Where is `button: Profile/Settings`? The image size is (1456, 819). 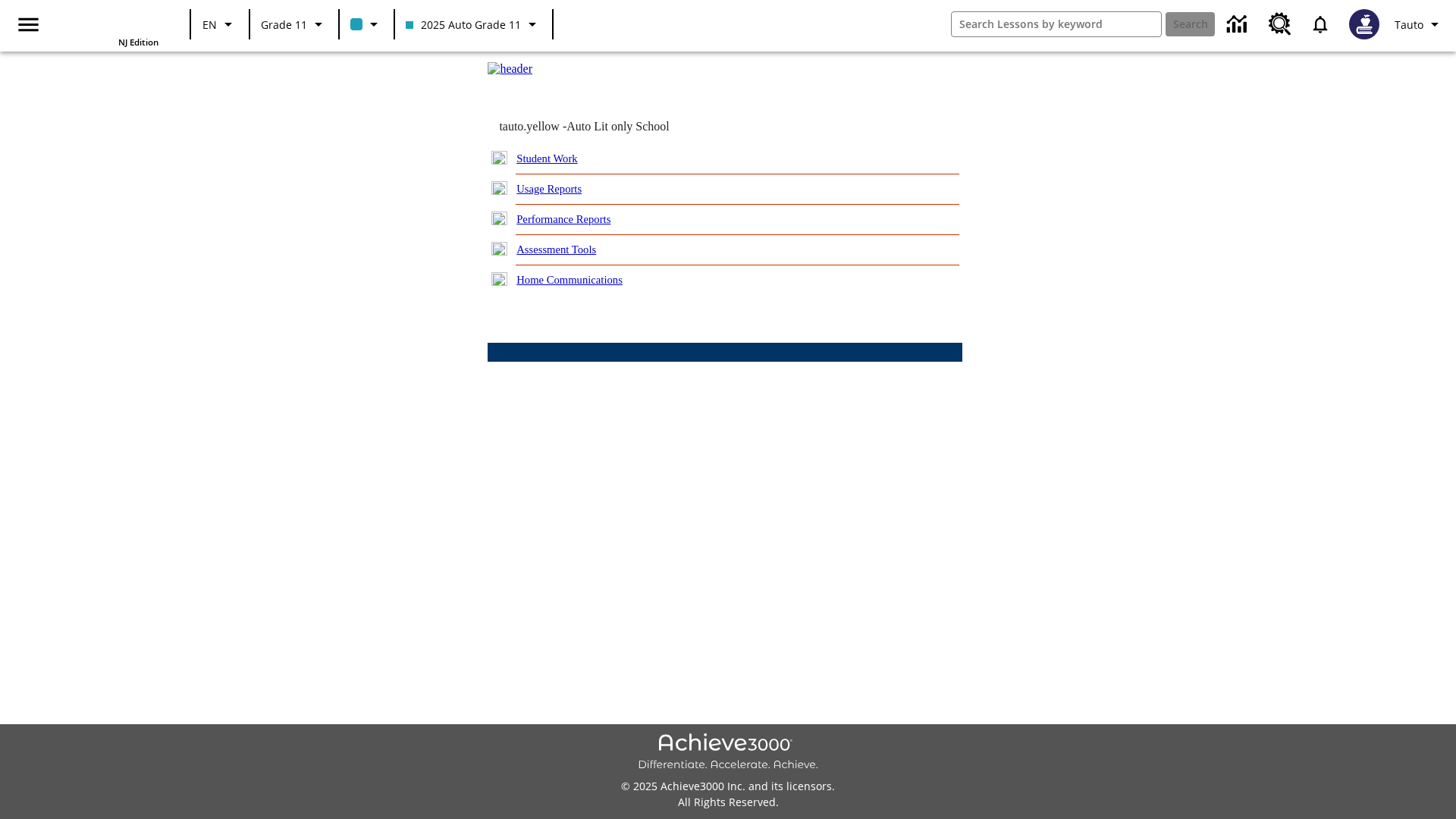 button: Profile/Settings is located at coordinates (1418, 24).